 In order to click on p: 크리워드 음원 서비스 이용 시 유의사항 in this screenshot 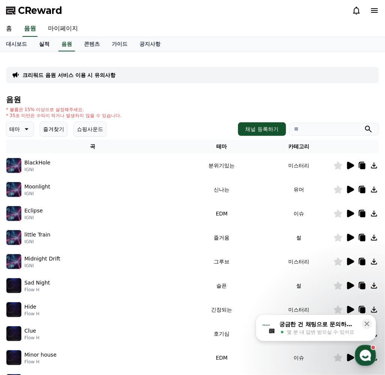, I will do `click(69, 75)`.